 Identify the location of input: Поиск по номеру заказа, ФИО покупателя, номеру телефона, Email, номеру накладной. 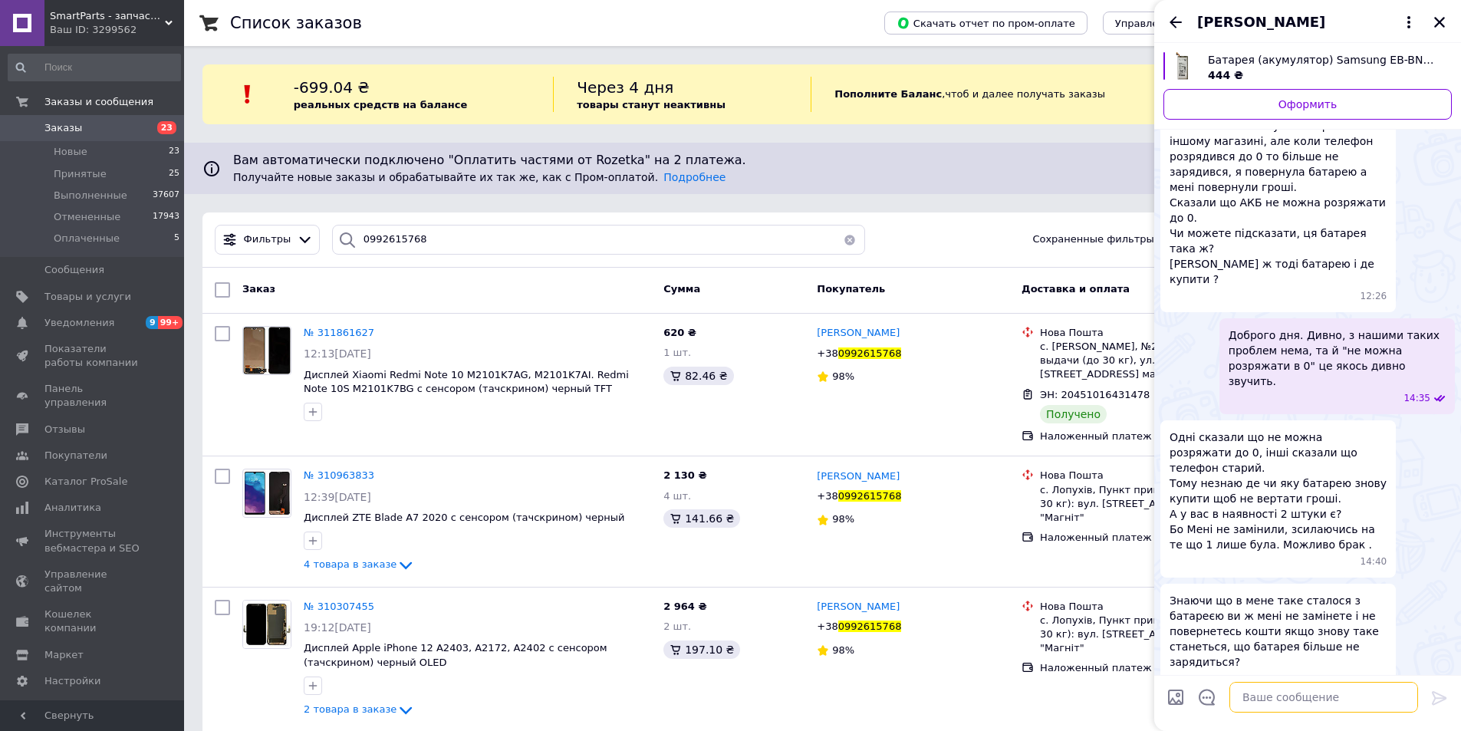
(599, 239).